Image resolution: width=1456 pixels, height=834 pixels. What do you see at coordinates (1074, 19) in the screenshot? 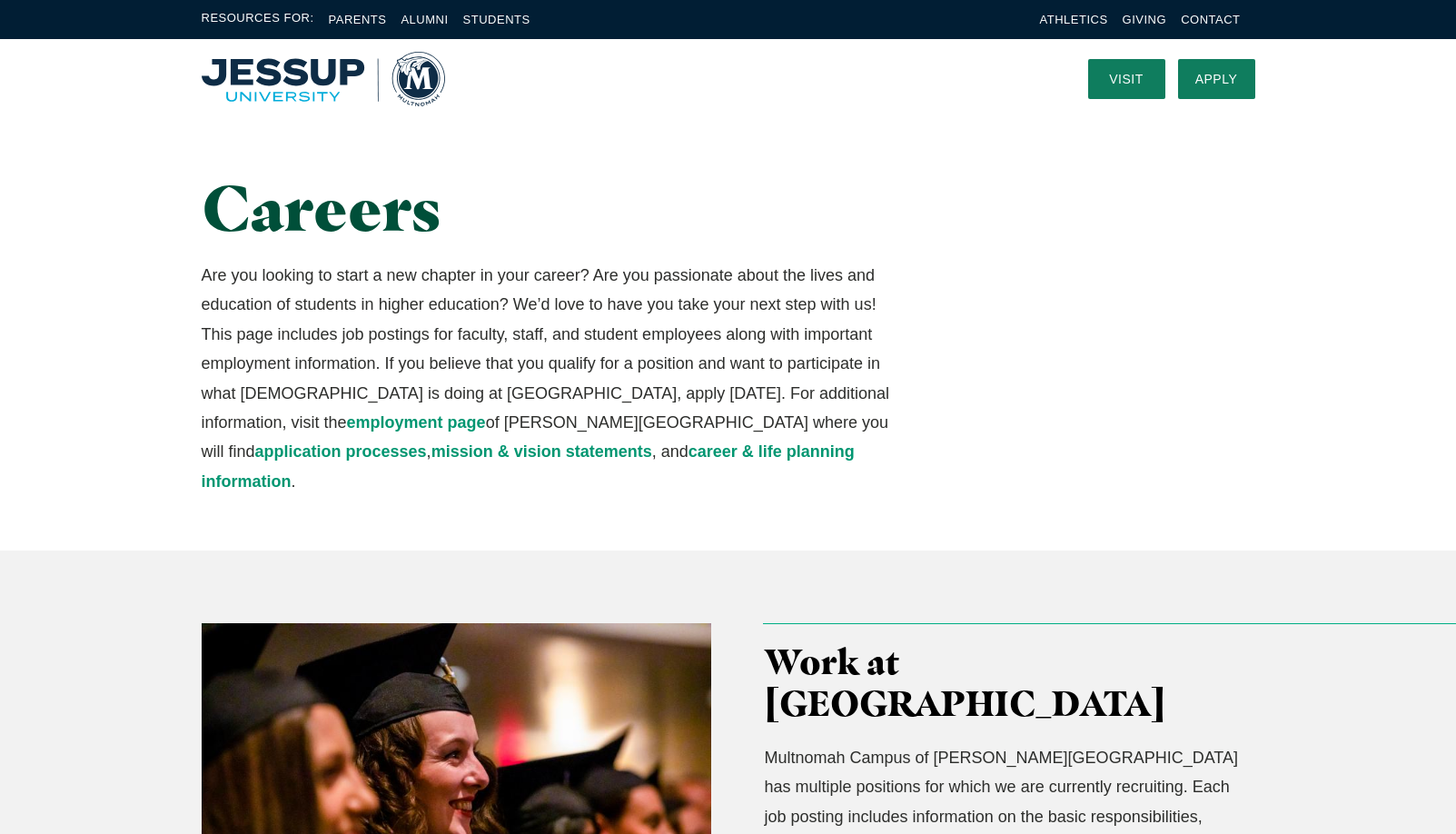
I see `a: Athletics` at bounding box center [1074, 19].